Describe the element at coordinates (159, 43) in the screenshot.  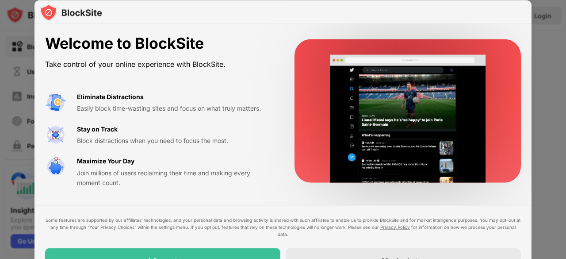
I see `div: Welcome to BlockSite` at that location.